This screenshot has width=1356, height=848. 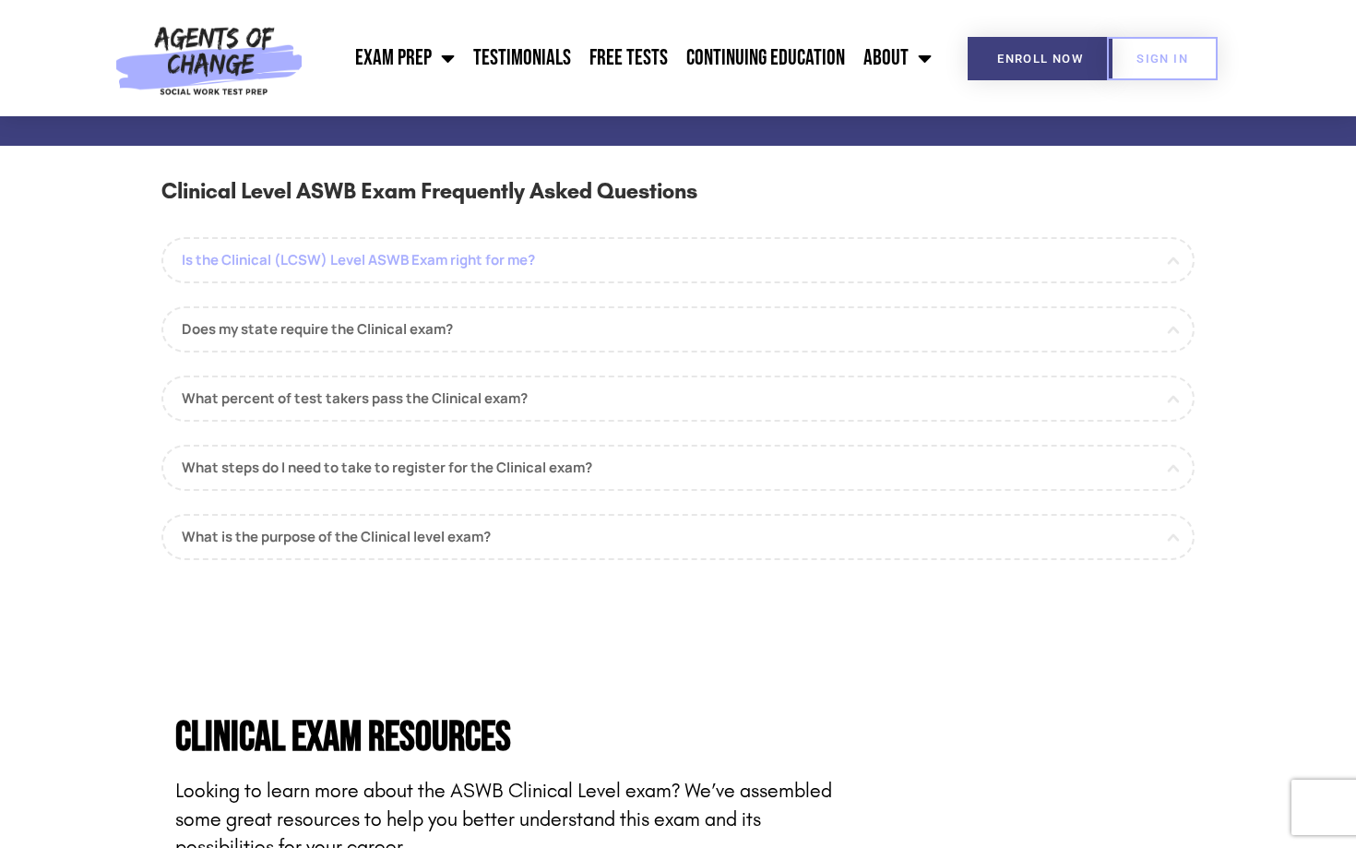 I want to click on a: What steps do I need to take to register for the Clinical exam?, so click(x=678, y=468).